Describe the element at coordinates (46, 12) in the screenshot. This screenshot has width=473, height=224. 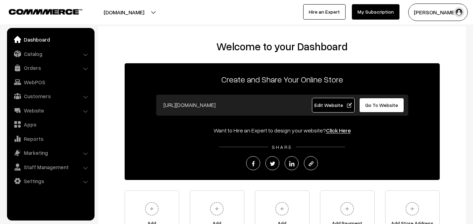
I see `img: COMMMERCE` at that location.